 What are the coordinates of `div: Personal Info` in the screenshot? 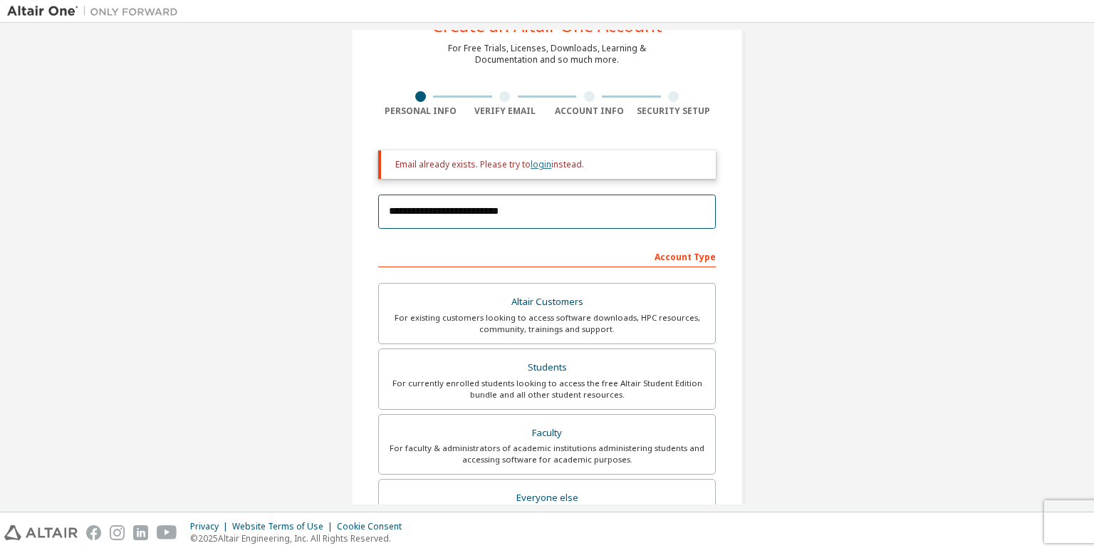 It's located at (420, 111).